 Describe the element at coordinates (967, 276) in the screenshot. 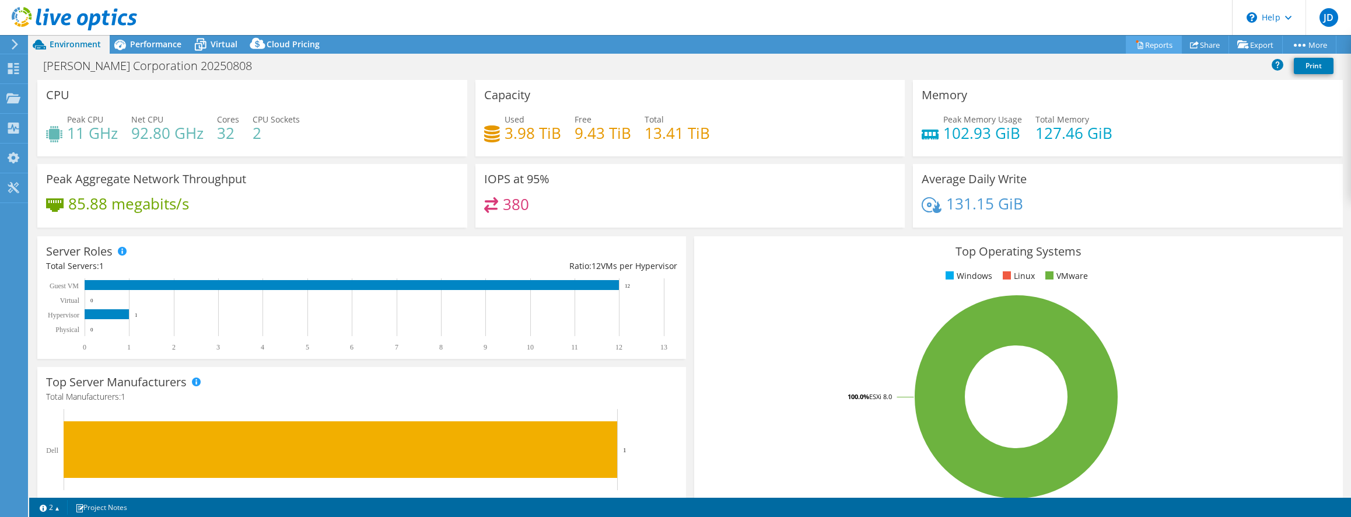

I see `li: Windows` at that location.